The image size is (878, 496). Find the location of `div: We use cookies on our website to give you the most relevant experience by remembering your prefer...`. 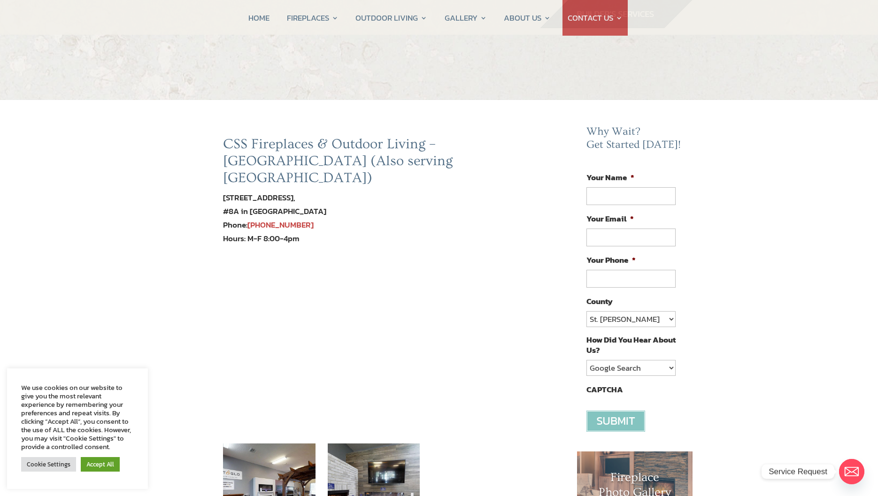

div: We use cookies on our website to give you the most relevant experience by remembering your prefer... is located at coordinates (77, 417).